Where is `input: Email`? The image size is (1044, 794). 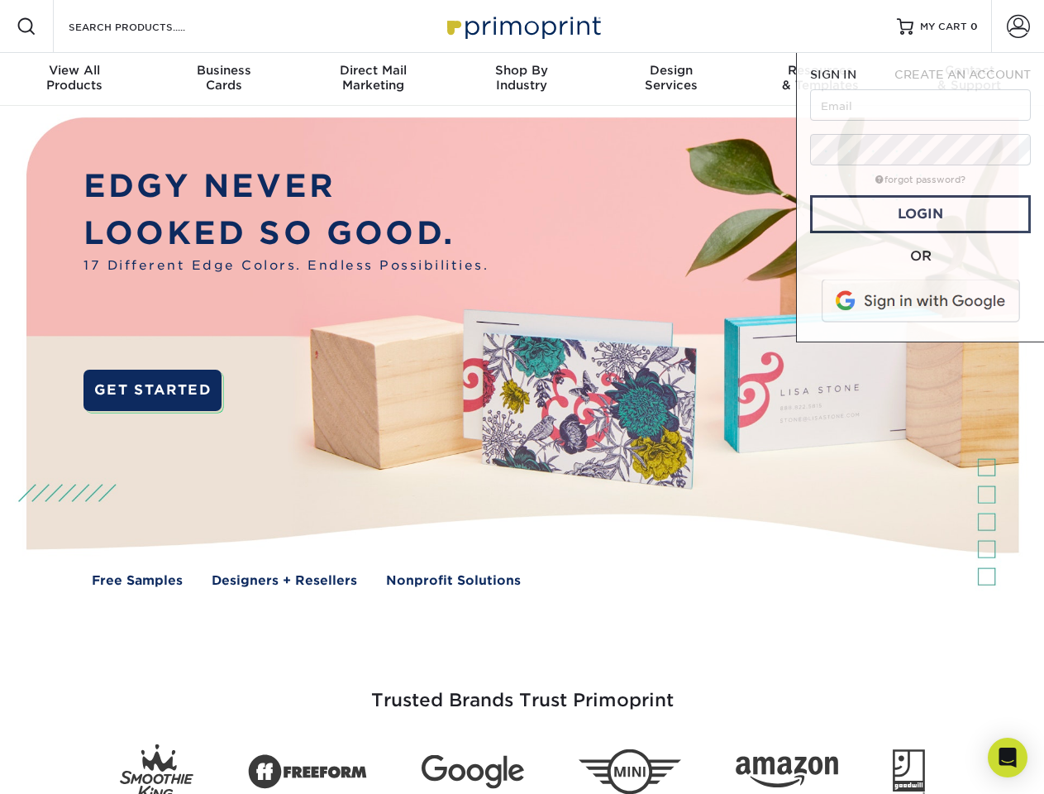
input: Email is located at coordinates (920, 105).